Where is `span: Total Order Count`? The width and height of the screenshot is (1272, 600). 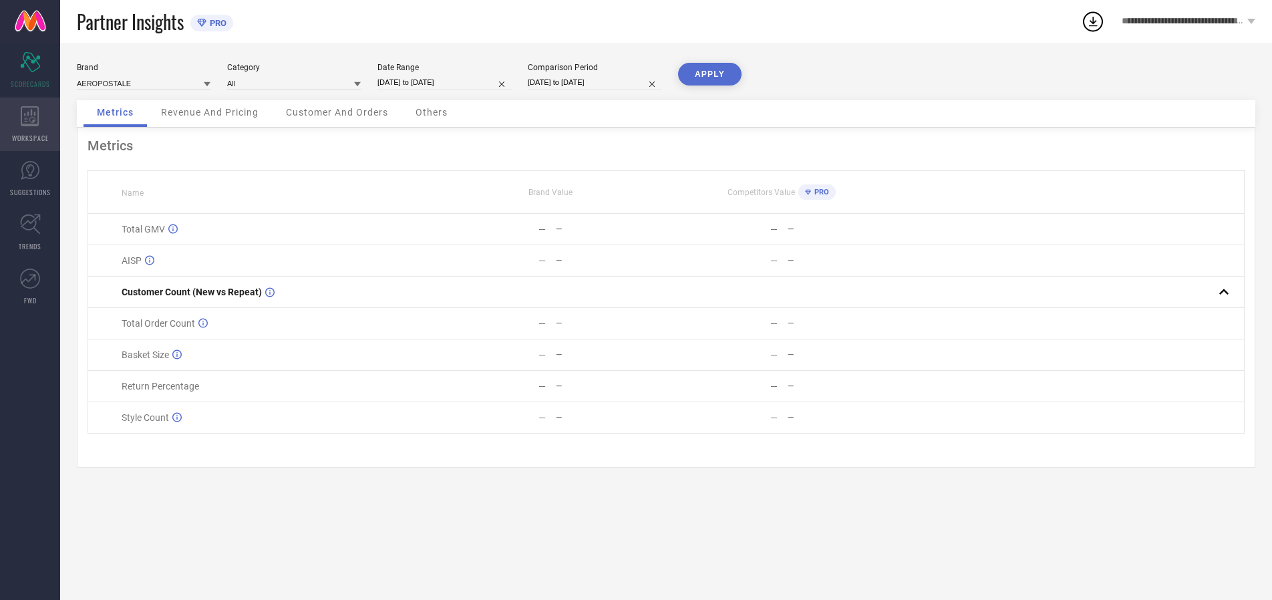 span: Total Order Count is located at coordinates (158, 323).